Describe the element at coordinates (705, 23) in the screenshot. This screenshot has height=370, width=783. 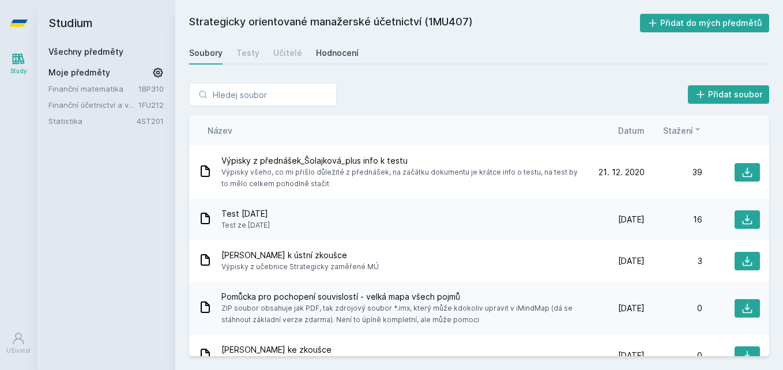
I see `button: Přidat do mých předmětů` at that location.